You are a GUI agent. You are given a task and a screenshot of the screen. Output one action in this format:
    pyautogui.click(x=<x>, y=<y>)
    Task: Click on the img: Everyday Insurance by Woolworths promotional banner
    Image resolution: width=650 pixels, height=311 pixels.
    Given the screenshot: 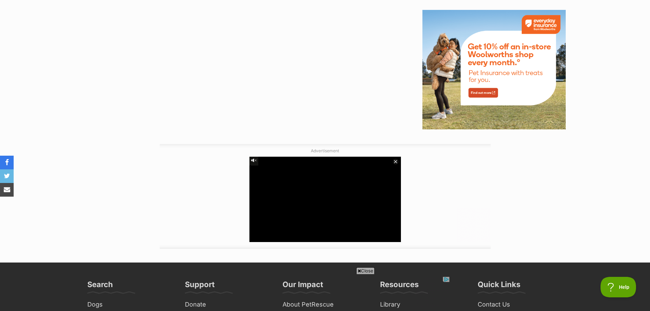 What is the action you would take?
    pyautogui.click(x=494, y=70)
    